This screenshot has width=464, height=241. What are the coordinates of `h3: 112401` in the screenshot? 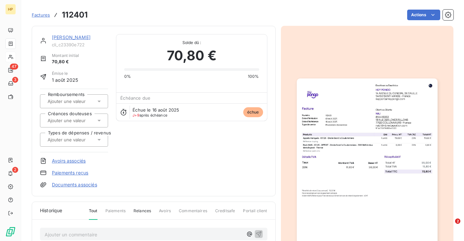 It's located at (75, 15).